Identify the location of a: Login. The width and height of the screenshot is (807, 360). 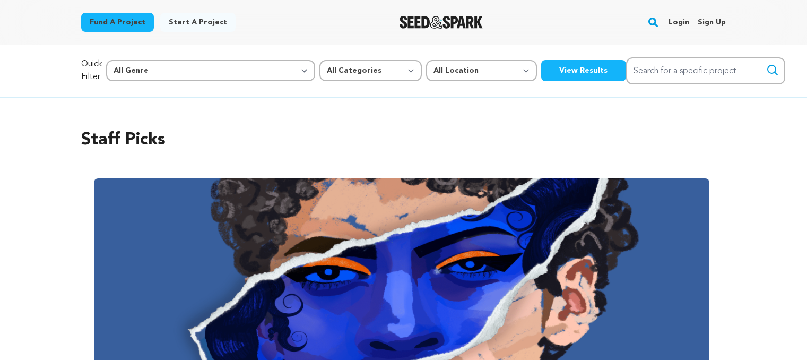
(679, 22).